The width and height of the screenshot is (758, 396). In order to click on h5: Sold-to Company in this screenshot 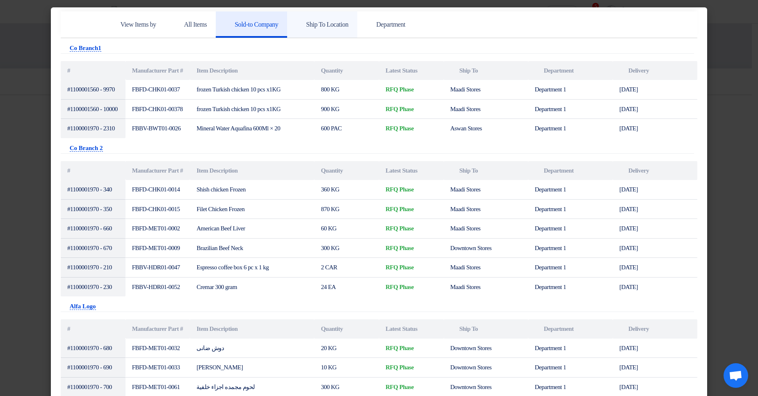, I will do `click(251, 25)`.